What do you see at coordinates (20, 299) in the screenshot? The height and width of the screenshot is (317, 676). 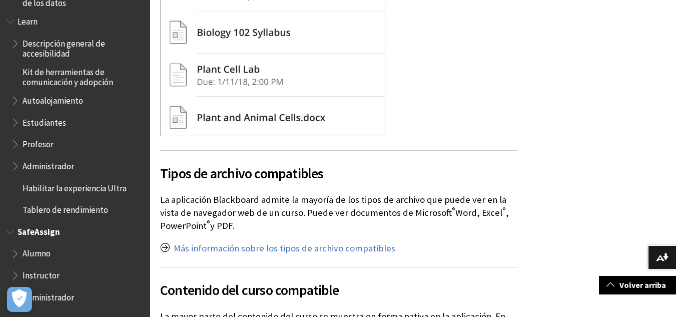 I see `button: Abrir preferencias` at bounding box center [20, 299].